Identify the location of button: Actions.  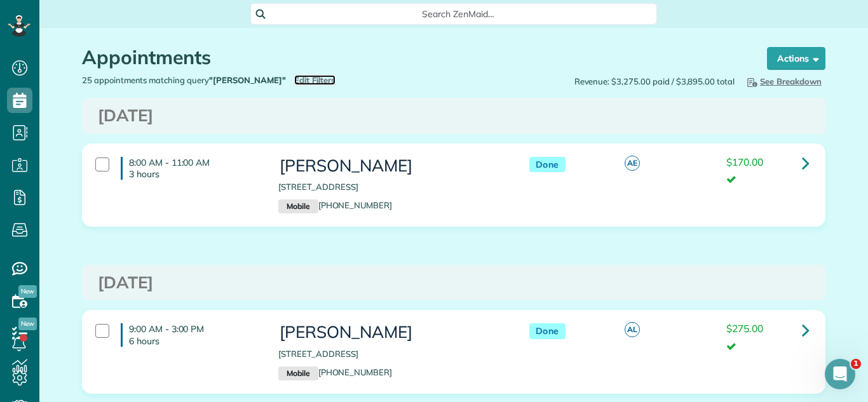
(796, 58).